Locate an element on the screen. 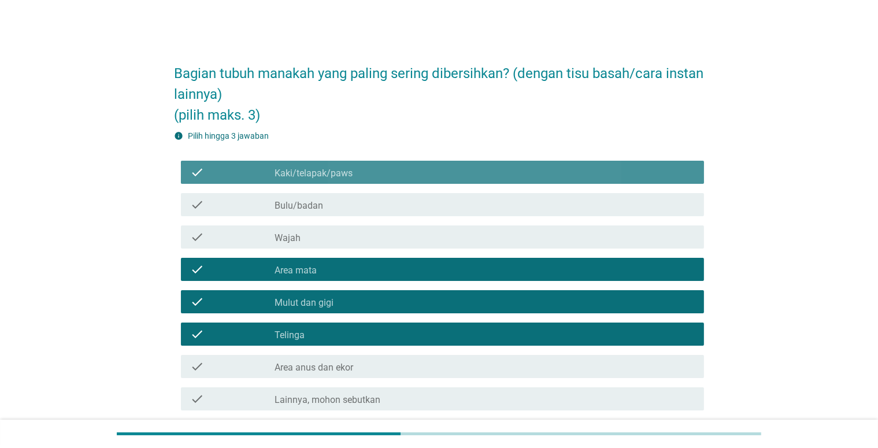  label: Bulu/badan is located at coordinates (299, 206).